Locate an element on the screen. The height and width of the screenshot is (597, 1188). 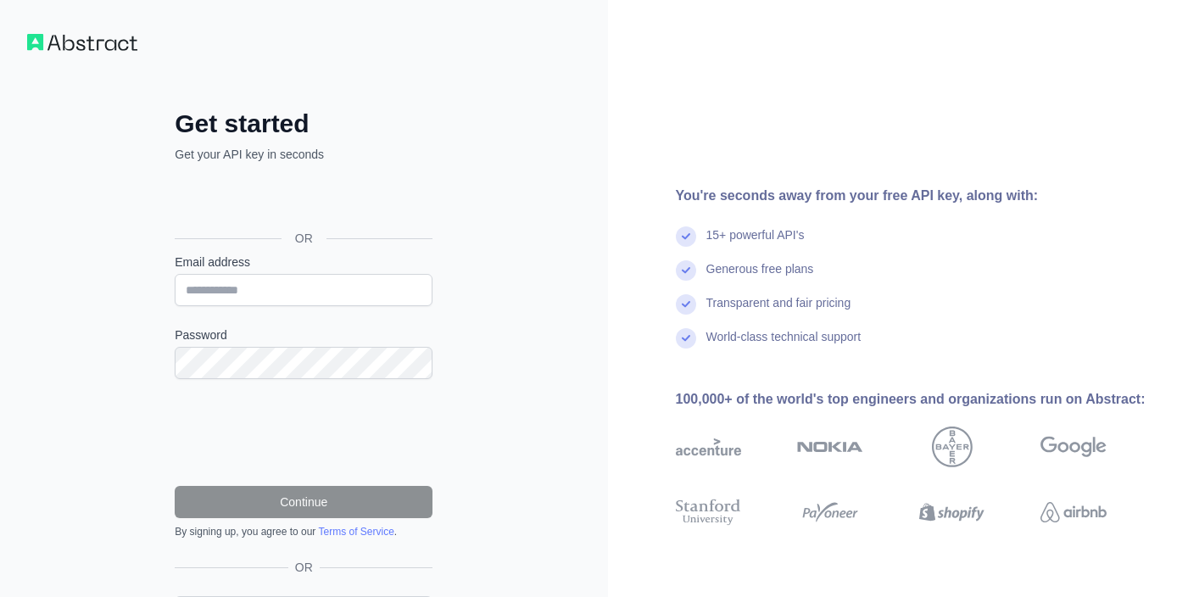
p: Get your API key in seconds is located at coordinates (304, 154).